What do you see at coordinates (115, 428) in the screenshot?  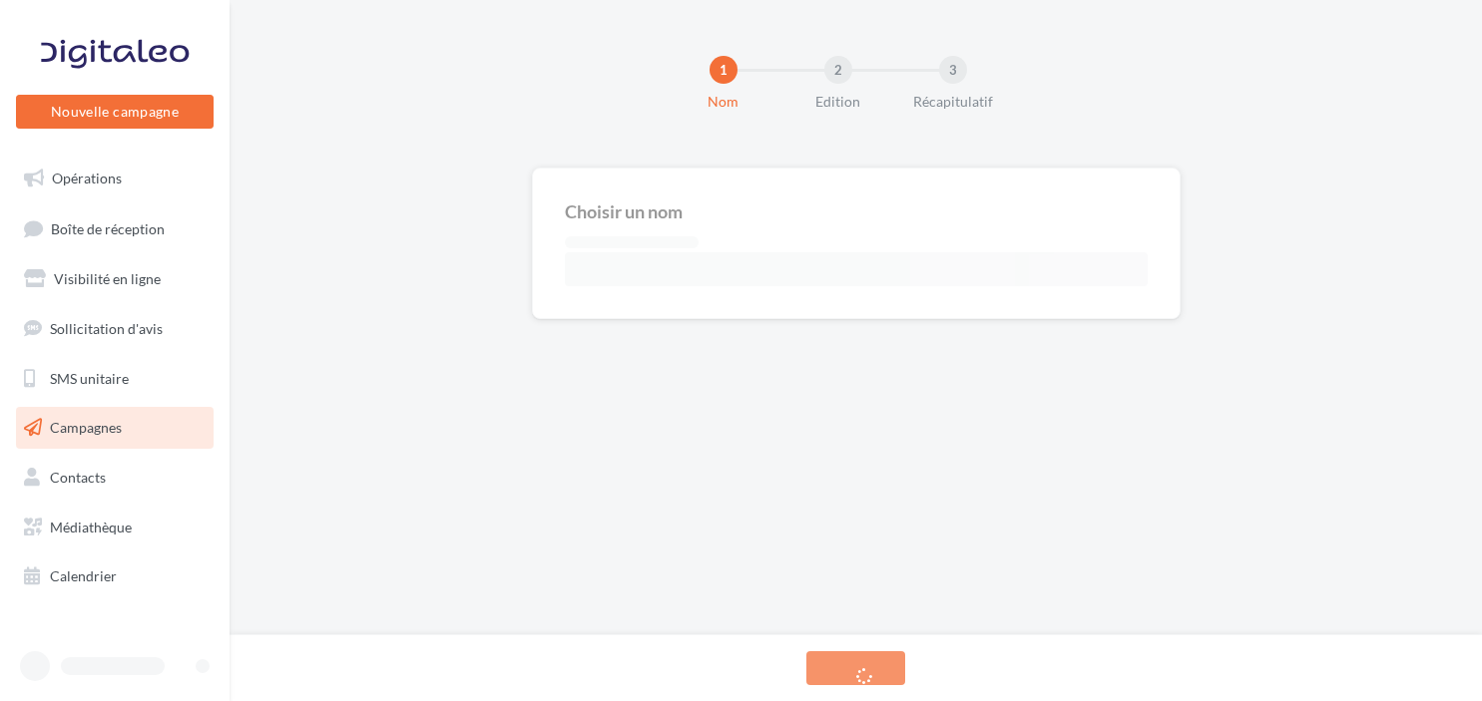 I see `a: Campagnes` at bounding box center [115, 428].